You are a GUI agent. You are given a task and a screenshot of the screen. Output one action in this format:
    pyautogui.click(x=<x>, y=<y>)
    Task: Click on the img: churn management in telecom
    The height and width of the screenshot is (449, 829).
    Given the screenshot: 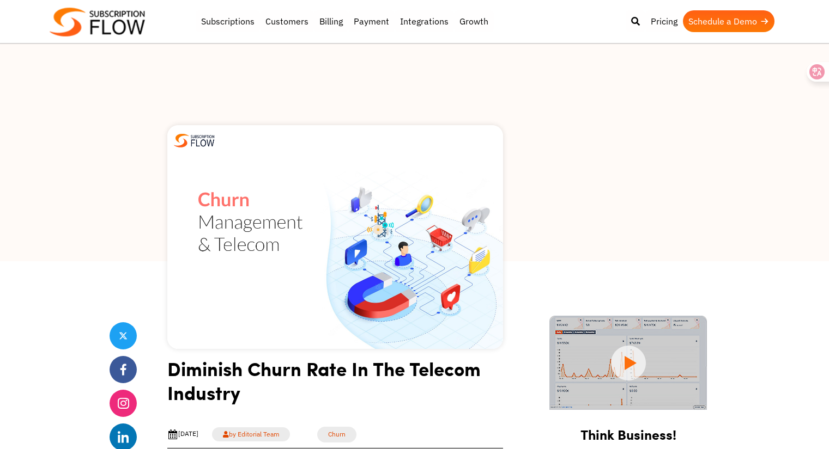 What is the action you would take?
    pyautogui.click(x=335, y=237)
    